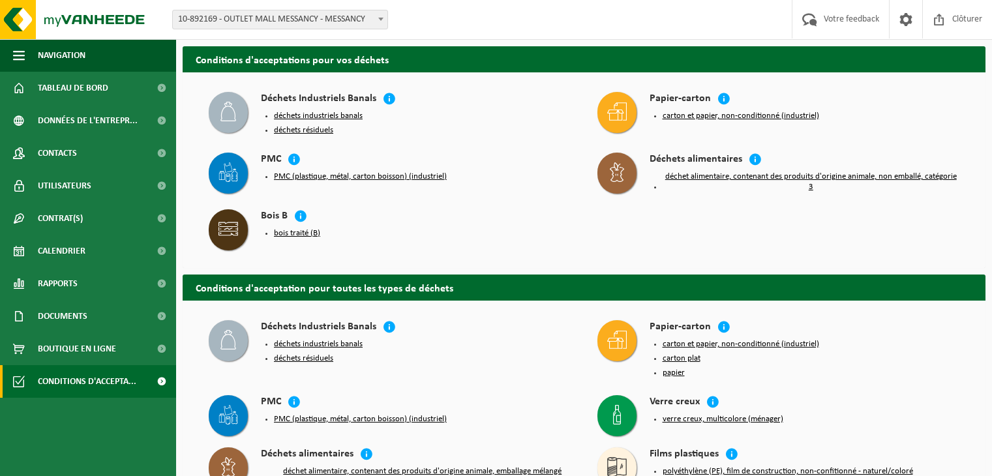 This screenshot has height=476, width=992. Describe the element at coordinates (60, 218) in the screenshot. I see `span: Contrat(s)` at that location.